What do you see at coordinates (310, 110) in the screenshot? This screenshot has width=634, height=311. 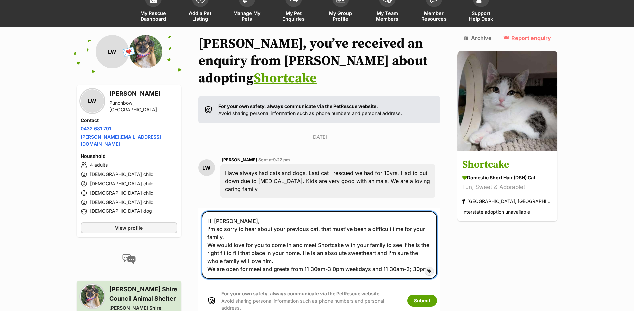 I see `p: Avoid sharing personal information such as phone numbers and personal address.` at bounding box center [310, 110].